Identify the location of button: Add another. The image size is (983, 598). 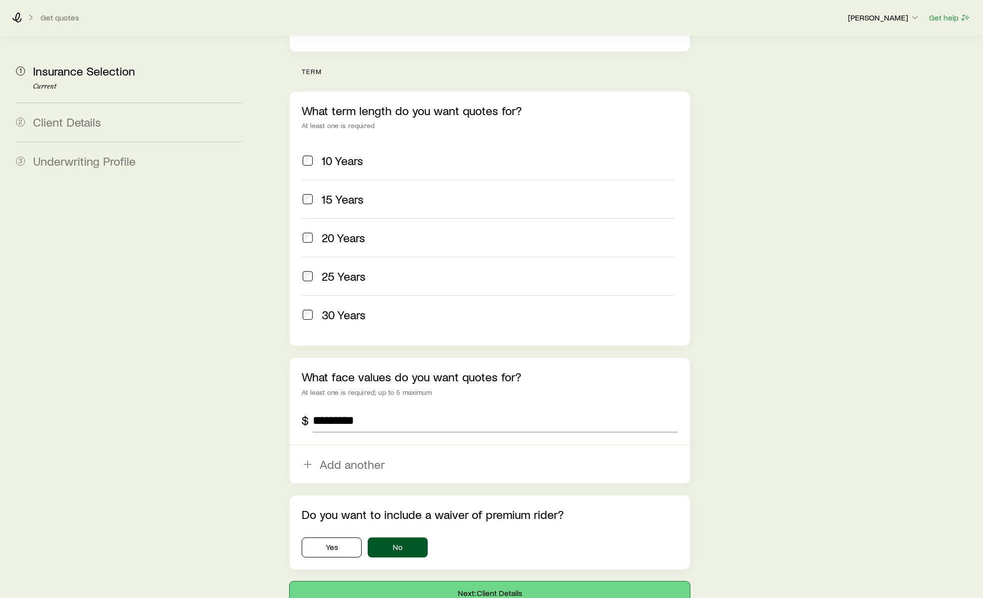
(490, 464).